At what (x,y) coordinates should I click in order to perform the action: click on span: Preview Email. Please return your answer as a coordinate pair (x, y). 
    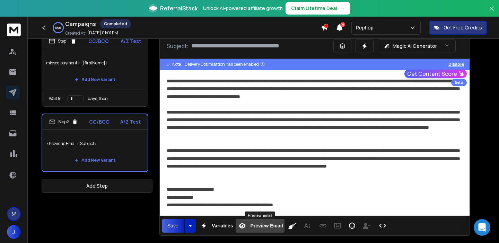
    Looking at the image, I should click on (266, 226).